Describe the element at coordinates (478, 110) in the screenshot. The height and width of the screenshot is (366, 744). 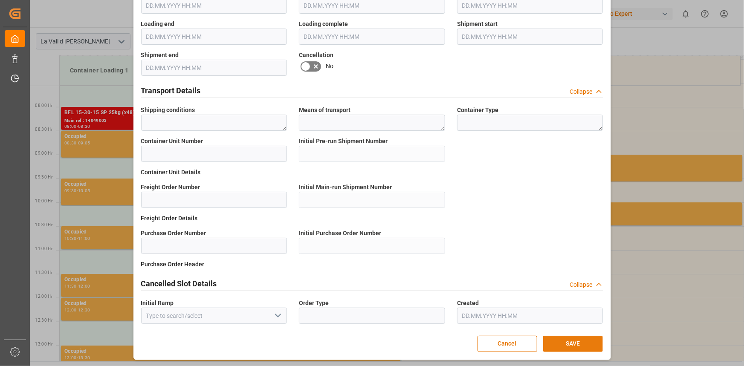
I see `span: Container Type` at that location.